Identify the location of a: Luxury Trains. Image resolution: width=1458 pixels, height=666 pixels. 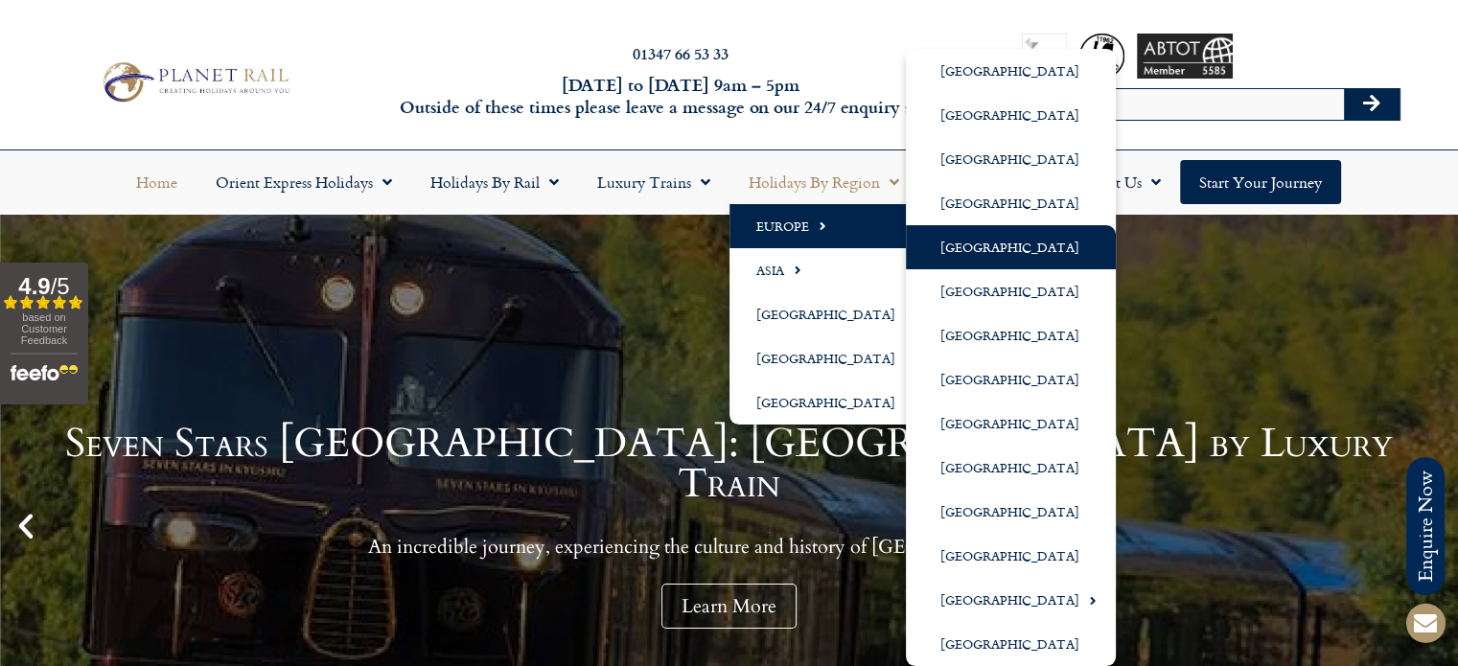
(654, 182).